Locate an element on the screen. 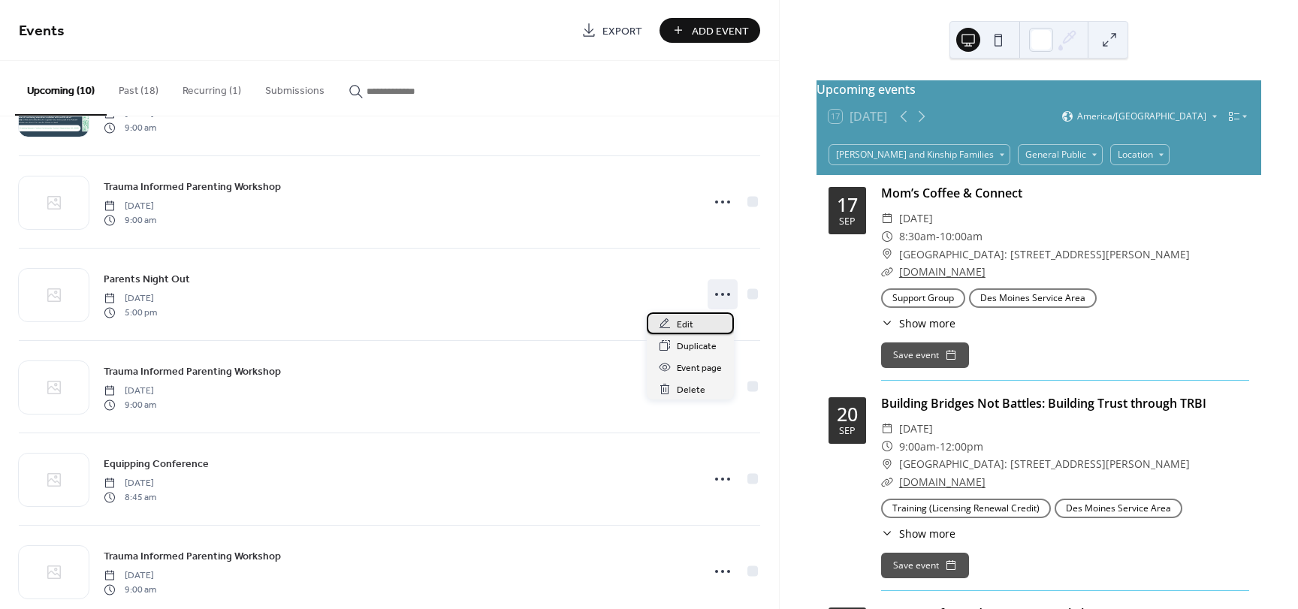  a: Equipping Conference is located at coordinates (156, 463).